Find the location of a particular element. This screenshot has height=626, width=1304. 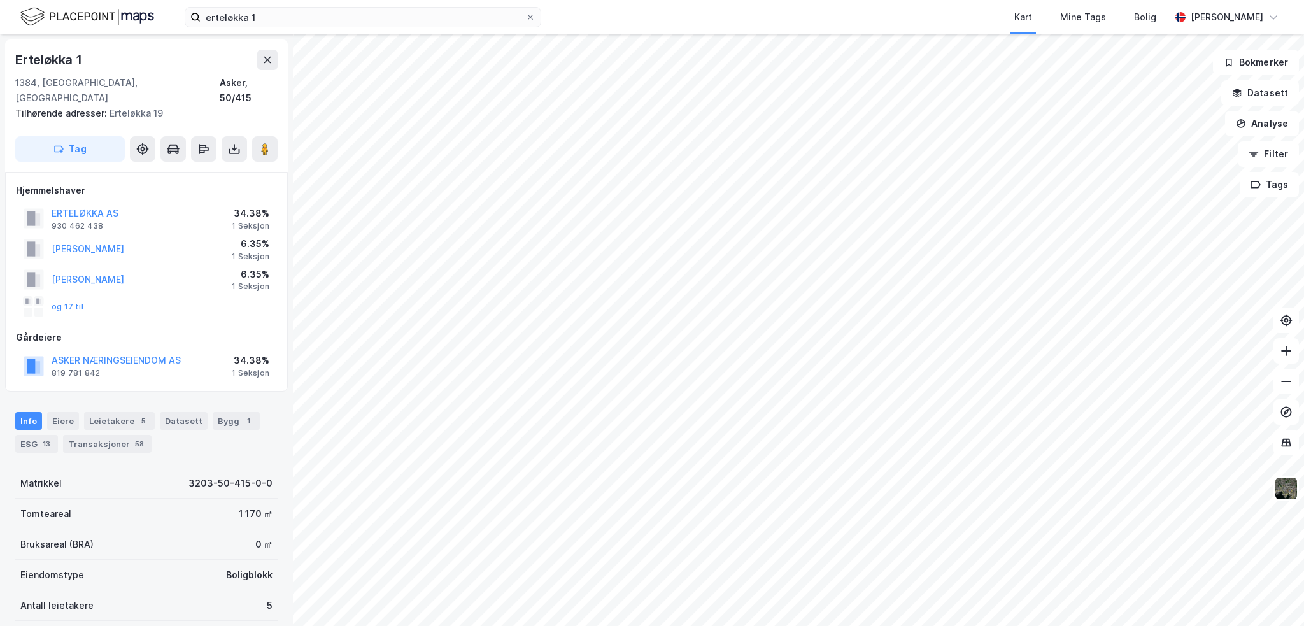

div: 58 is located at coordinates (139, 444).